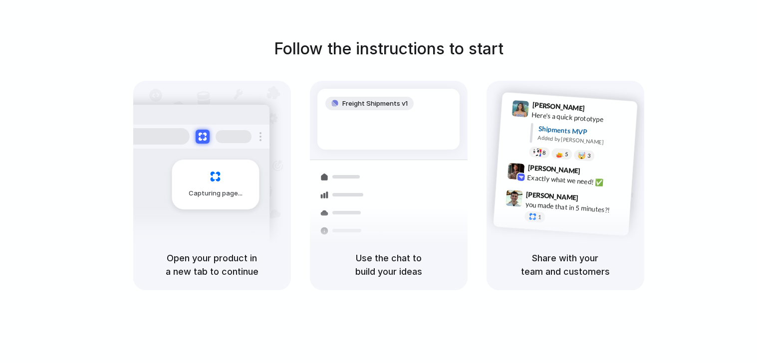 This screenshot has height=363, width=757. I want to click on span: Capturing page, so click(216, 194).